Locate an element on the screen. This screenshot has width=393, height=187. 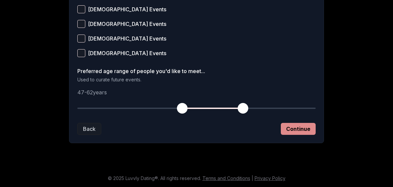
label: Preferred age range of people you'd like to meet... is located at coordinates (196, 71).